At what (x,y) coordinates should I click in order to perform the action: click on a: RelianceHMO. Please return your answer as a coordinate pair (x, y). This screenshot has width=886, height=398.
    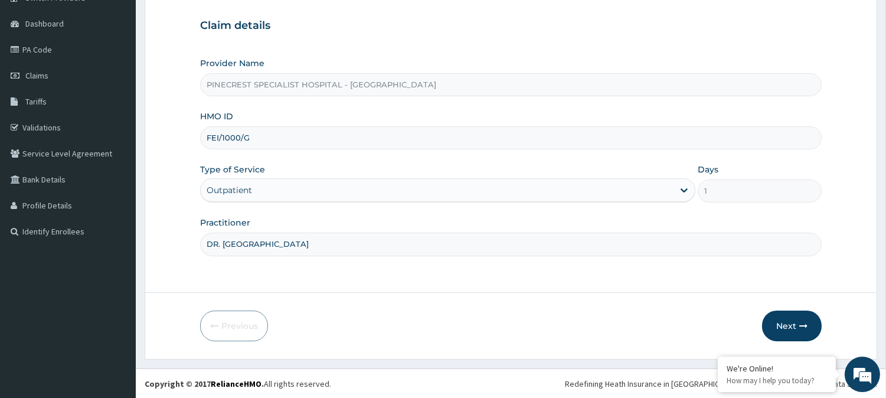
    Looking at the image, I should click on (236, 384).